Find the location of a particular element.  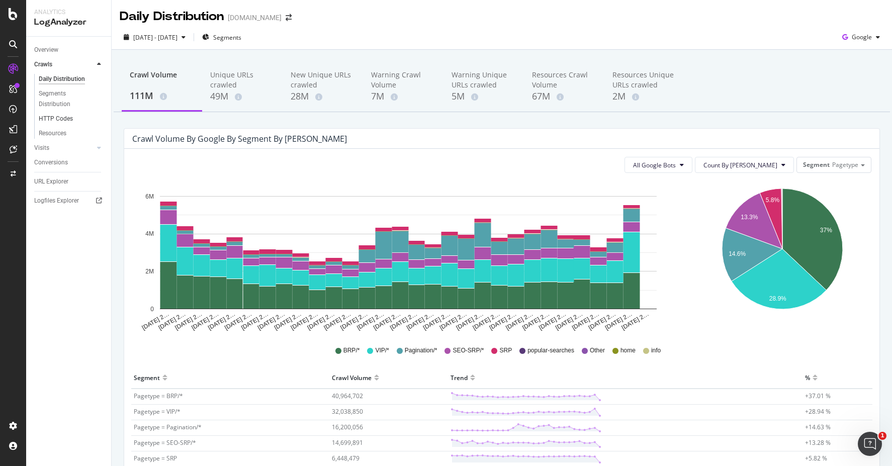

span: +5.82 % is located at coordinates (816, 458).